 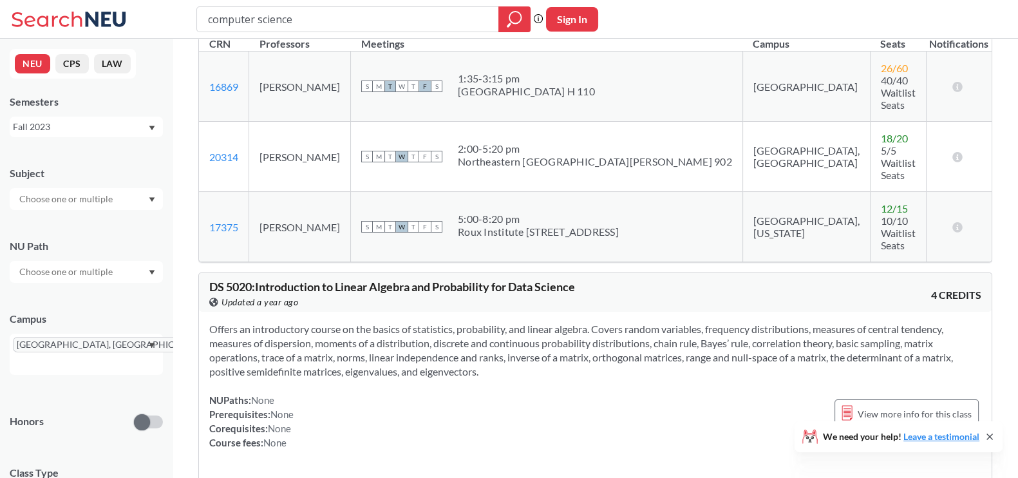 I want to click on button: LAW, so click(x=112, y=64).